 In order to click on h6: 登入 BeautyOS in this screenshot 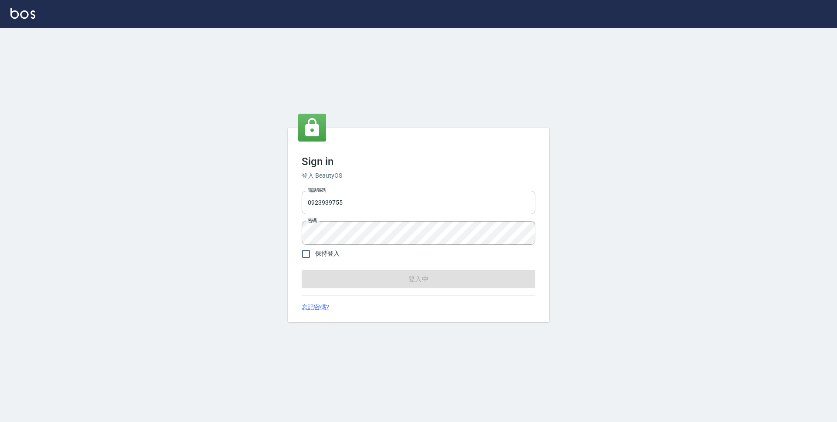, I will do `click(419, 176)`.